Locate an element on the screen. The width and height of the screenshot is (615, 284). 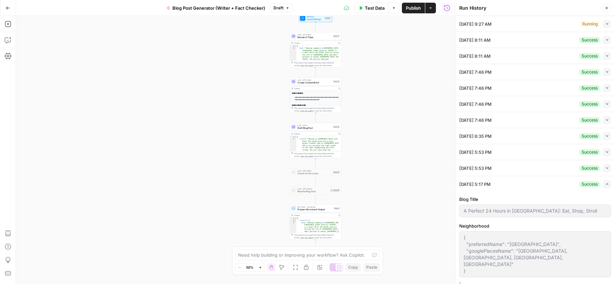
div: Step 18 is located at coordinates (336, 127).